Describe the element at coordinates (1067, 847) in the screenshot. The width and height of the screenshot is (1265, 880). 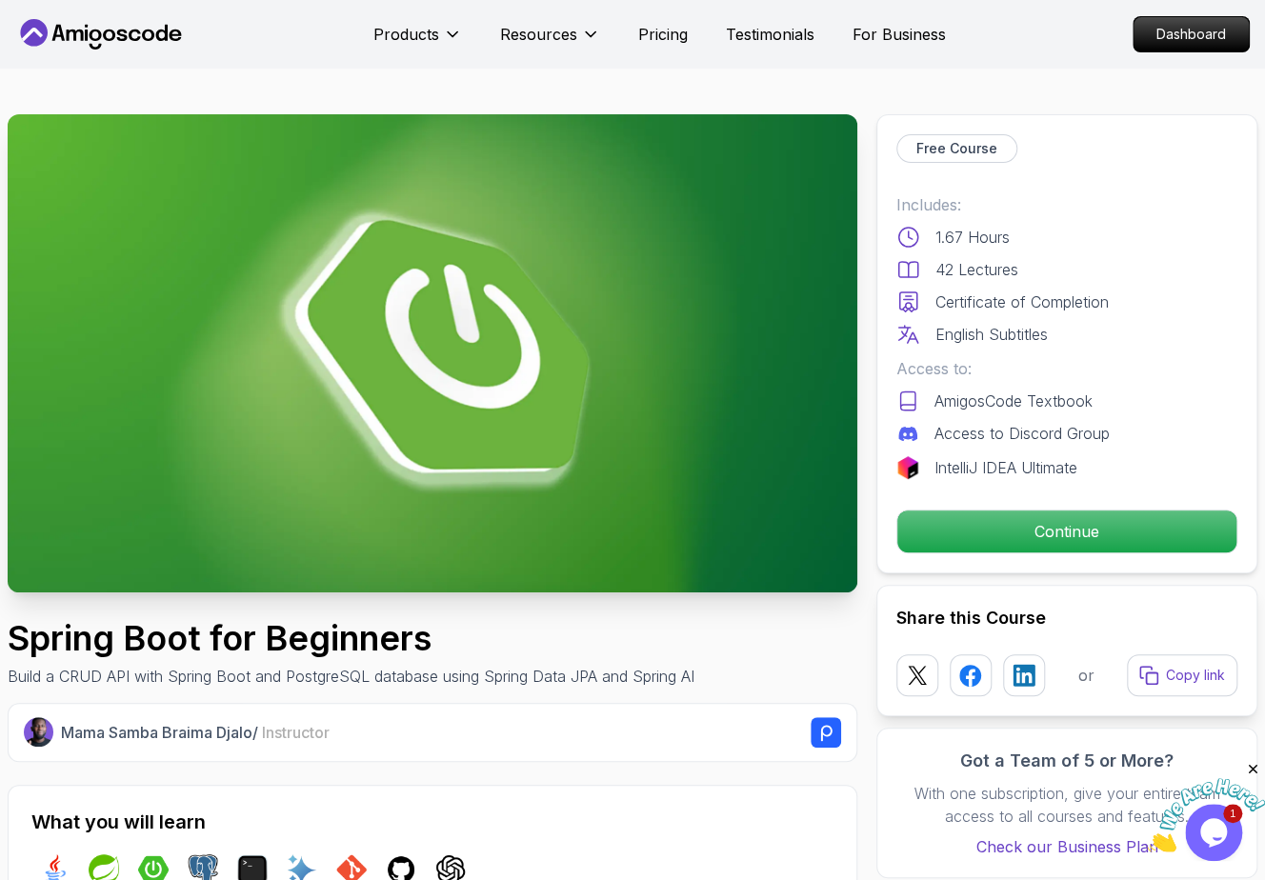
I see `a: Check our Business Plan` at that location.